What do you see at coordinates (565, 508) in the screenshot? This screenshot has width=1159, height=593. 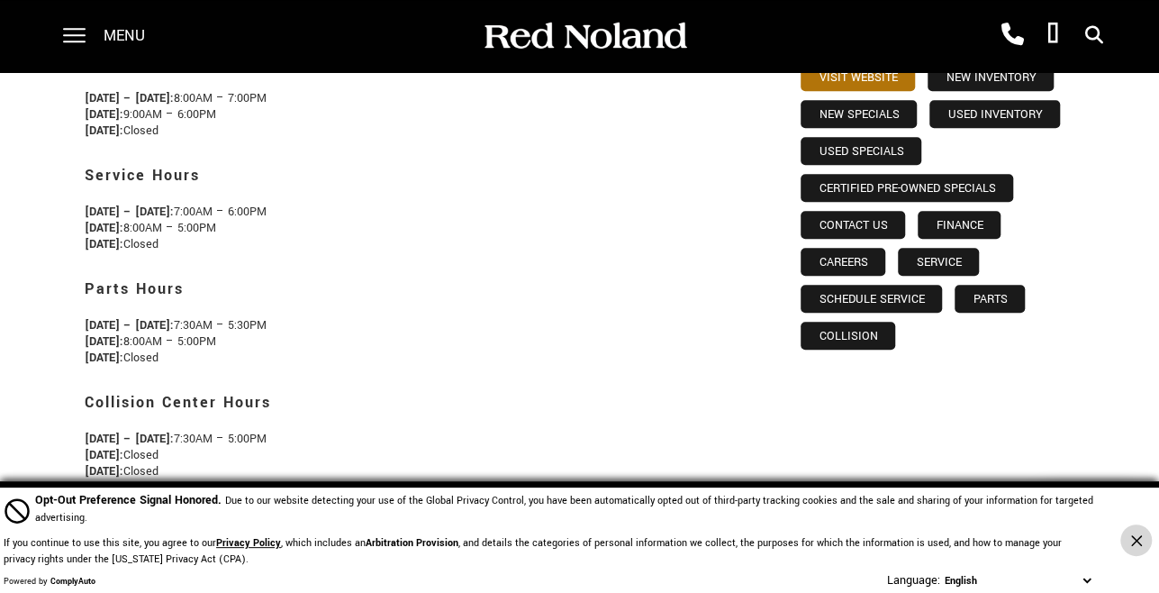 I see `div: Due to our website detecting your use of the Global Privacy Control, you have been automatically ...` at bounding box center [565, 508].